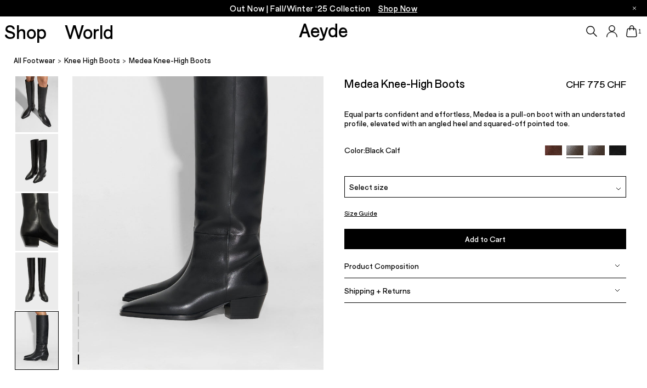 This screenshot has width=647, height=388. What do you see at coordinates (398, 8) in the screenshot?
I see `span: Navigate to /collections/new-in` at bounding box center [398, 8].